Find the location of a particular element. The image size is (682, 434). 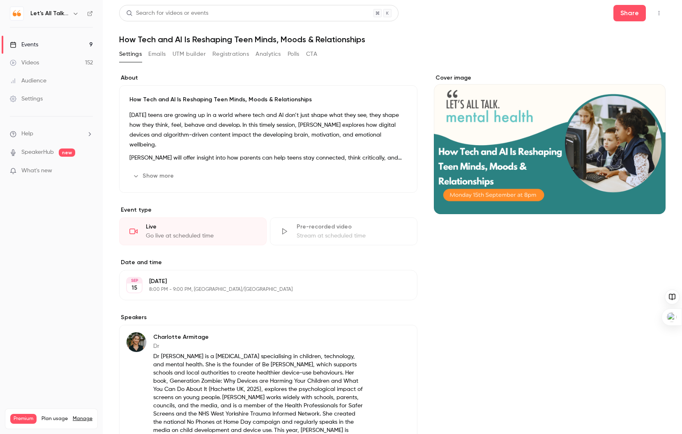

span: Help is located at coordinates (27, 134).